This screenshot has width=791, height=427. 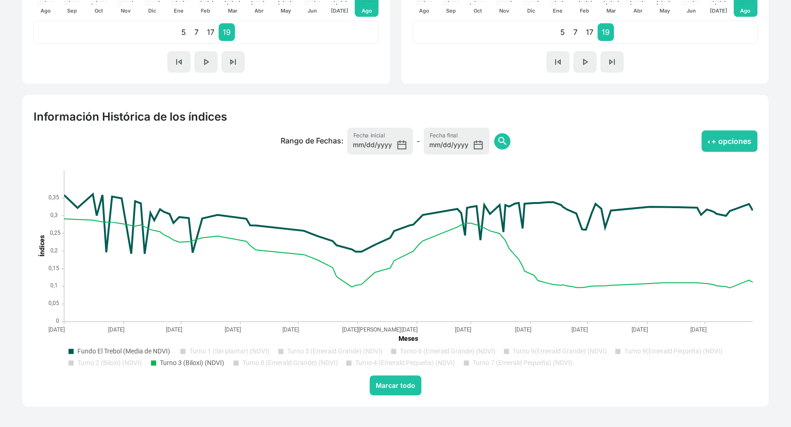 What do you see at coordinates (188, 363) in the screenshot?
I see `g: Turno 3 (Biloxi) (NDVI) series is showing, press enter to hide the Turno 3 (Biloxi) (NDVI) series` at bounding box center [188, 363].